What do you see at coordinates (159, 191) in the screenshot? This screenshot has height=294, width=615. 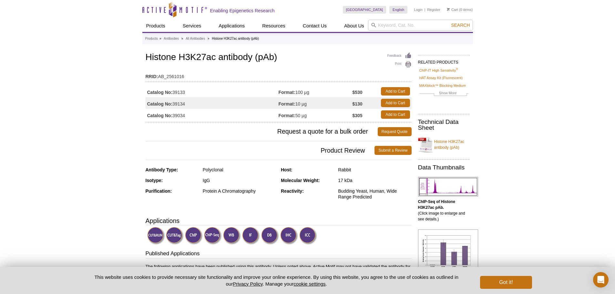 I see `strong: Purification:` at bounding box center [159, 191].